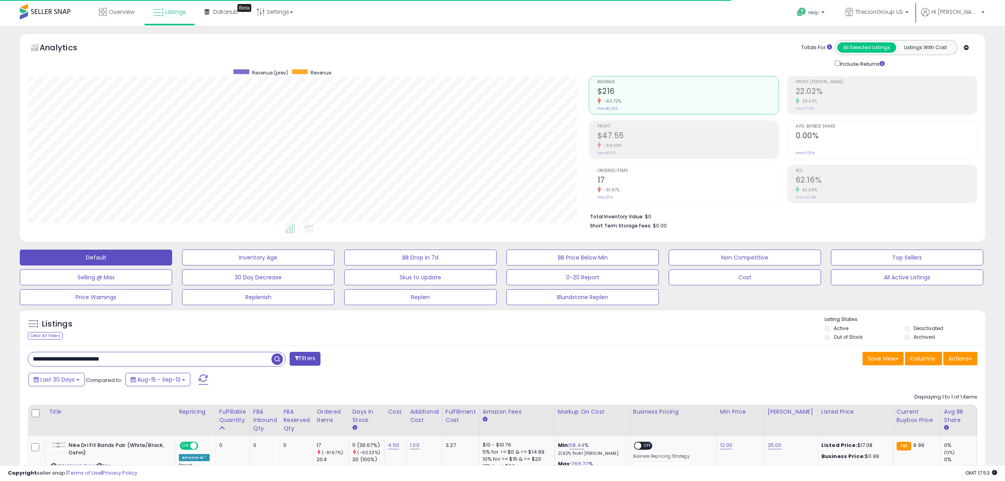 Image resolution: width=1005 pixels, height=481 pixels. What do you see at coordinates (516, 466) in the screenshot?
I see `div: 17% for > $20` at bounding box center [516, 466].